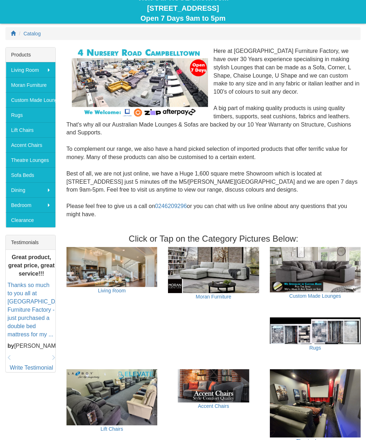 The width and height of the screenshot is (366, 440). I want to click on img: Theatre Lounges, so click(315, 403).